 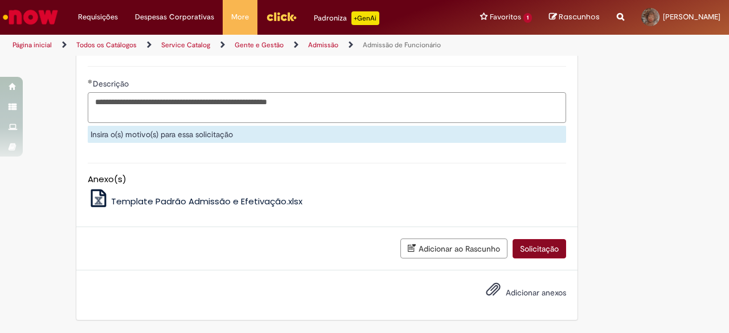 What do you see at coordinates (32, 45) in the screenshot?
I see `a: Página inicial` at bounding box center [32, 45].